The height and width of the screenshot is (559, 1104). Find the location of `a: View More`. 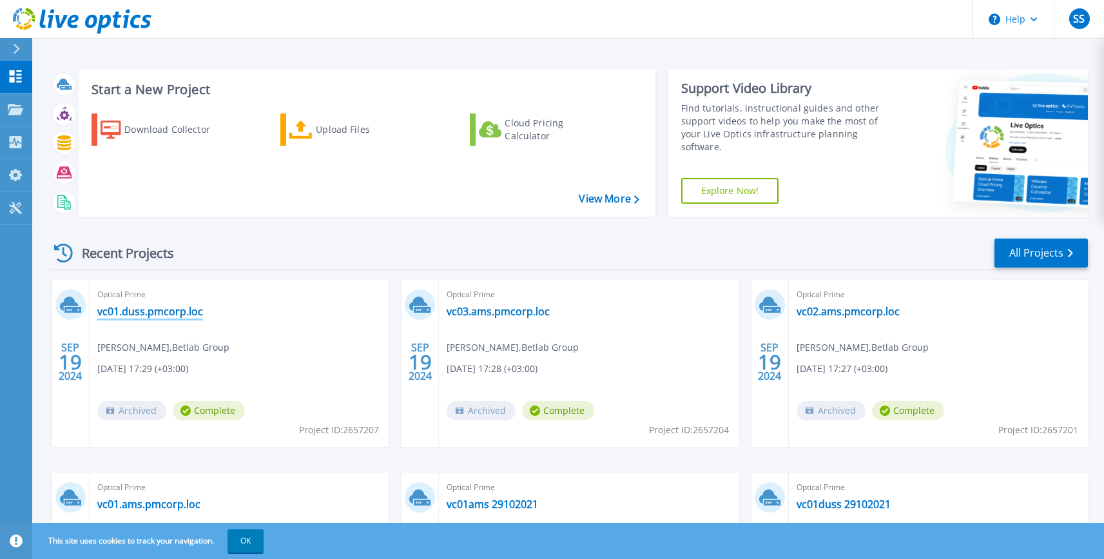

a: View More is located at coordinates (608, 199).